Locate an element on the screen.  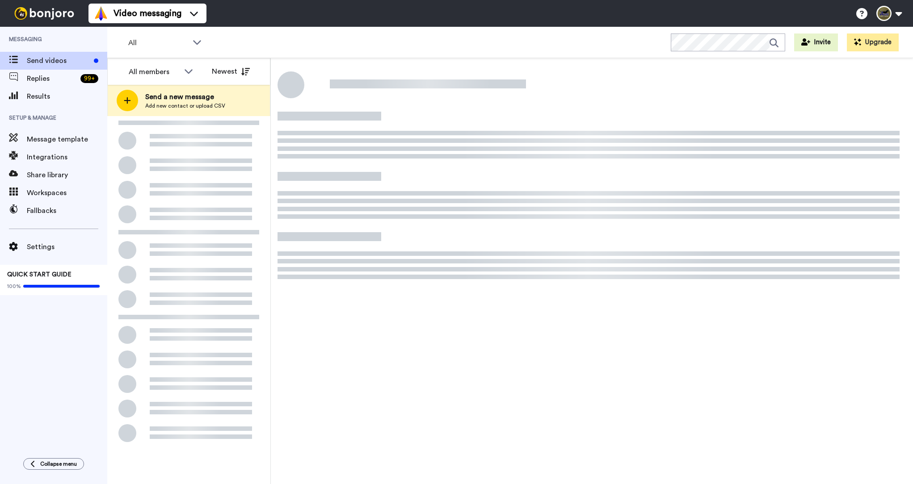
span: Settings is located at coordinates (67, 247).